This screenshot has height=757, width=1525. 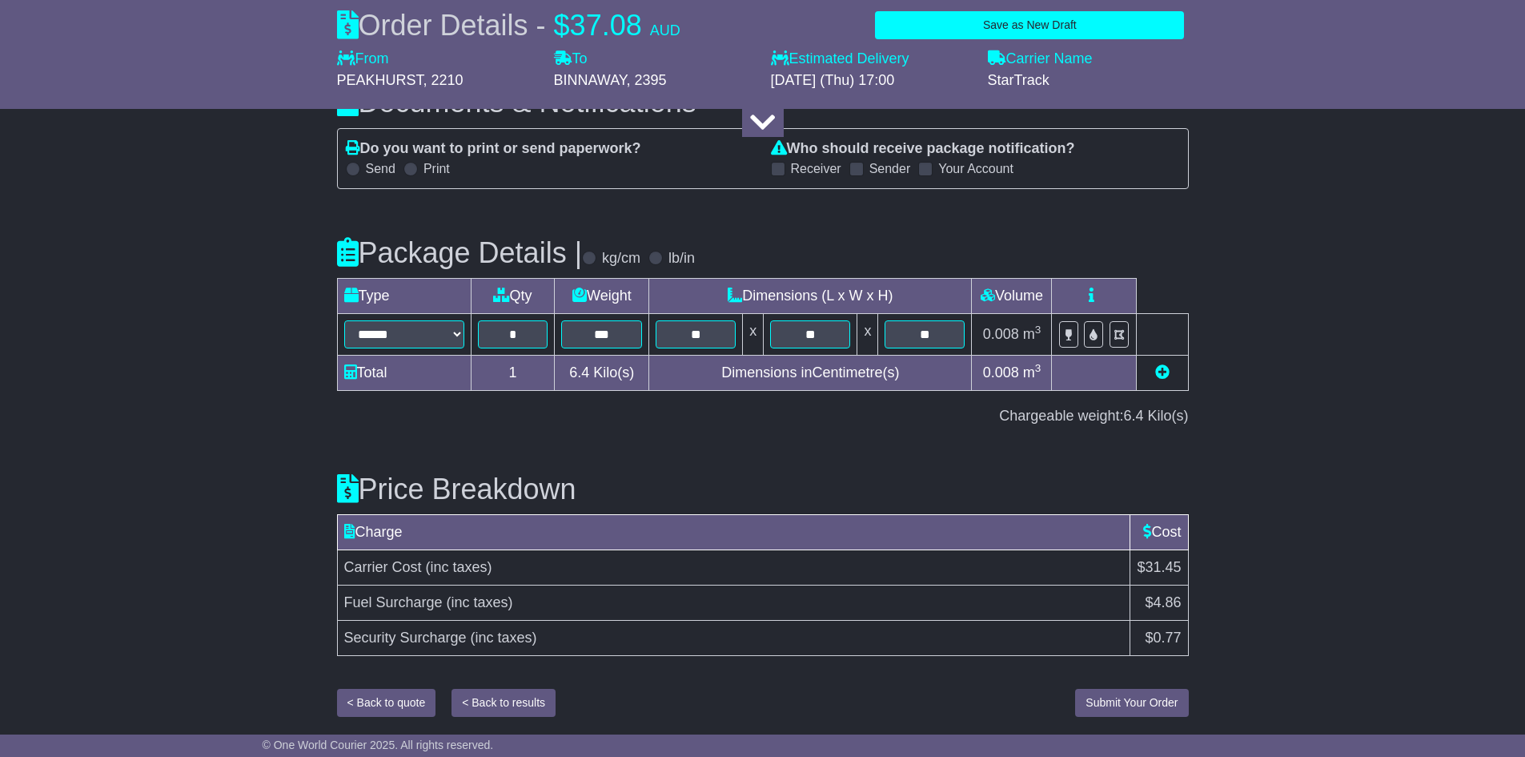 I want to click on span: , 2210, so click(x=444, y=80).